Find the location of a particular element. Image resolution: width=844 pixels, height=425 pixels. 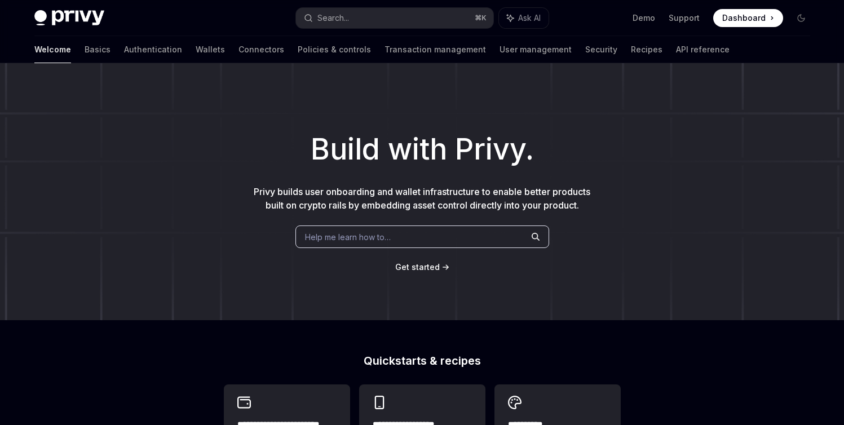

span: Privy builds user onboarding and wallet infrastructure to enable better products built on crypto ... is located at coordinates (422, 198).